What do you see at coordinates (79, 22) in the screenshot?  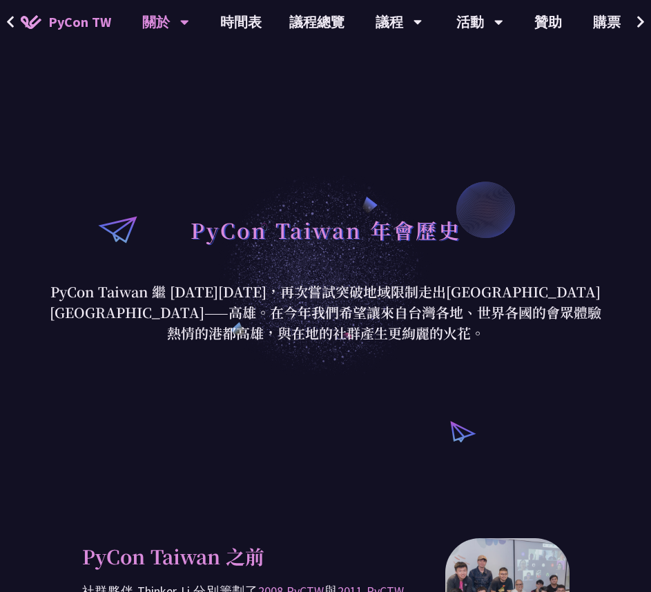 I see `span: PyCon TW` at bounding box center [79, 22].